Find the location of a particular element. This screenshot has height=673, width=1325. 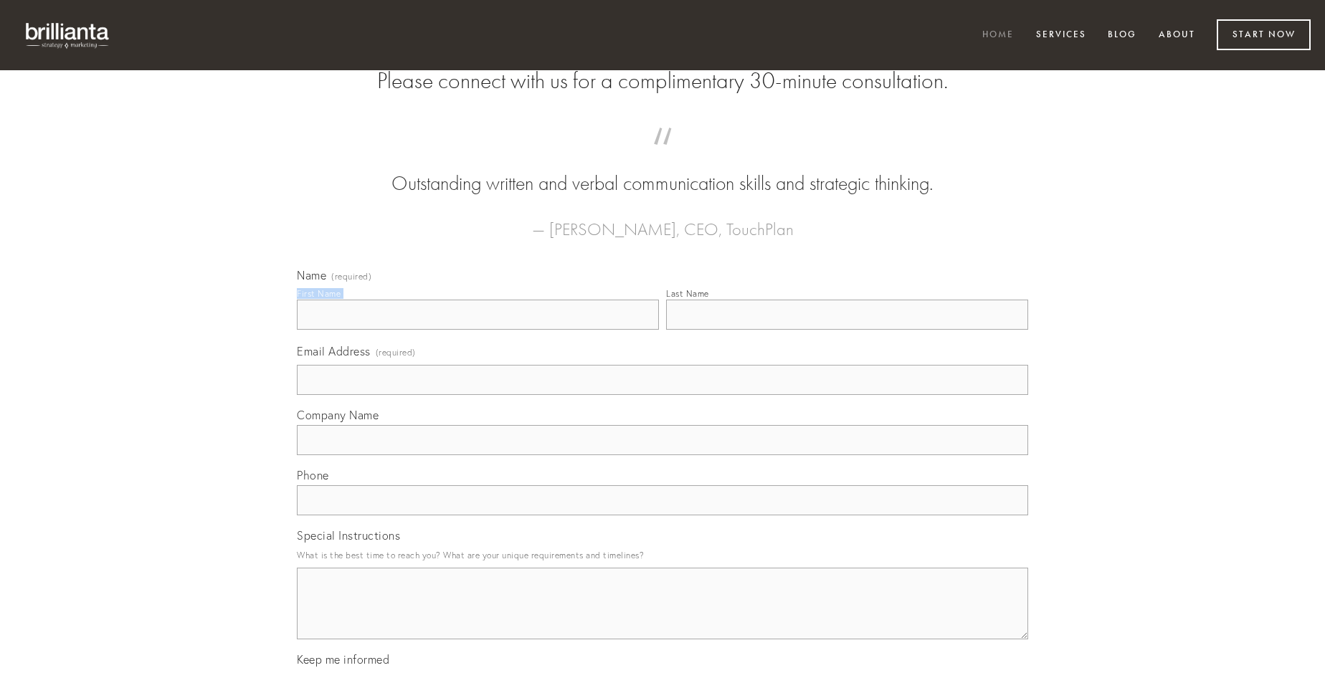

span: Company Name is located at coordinates (338, 415).